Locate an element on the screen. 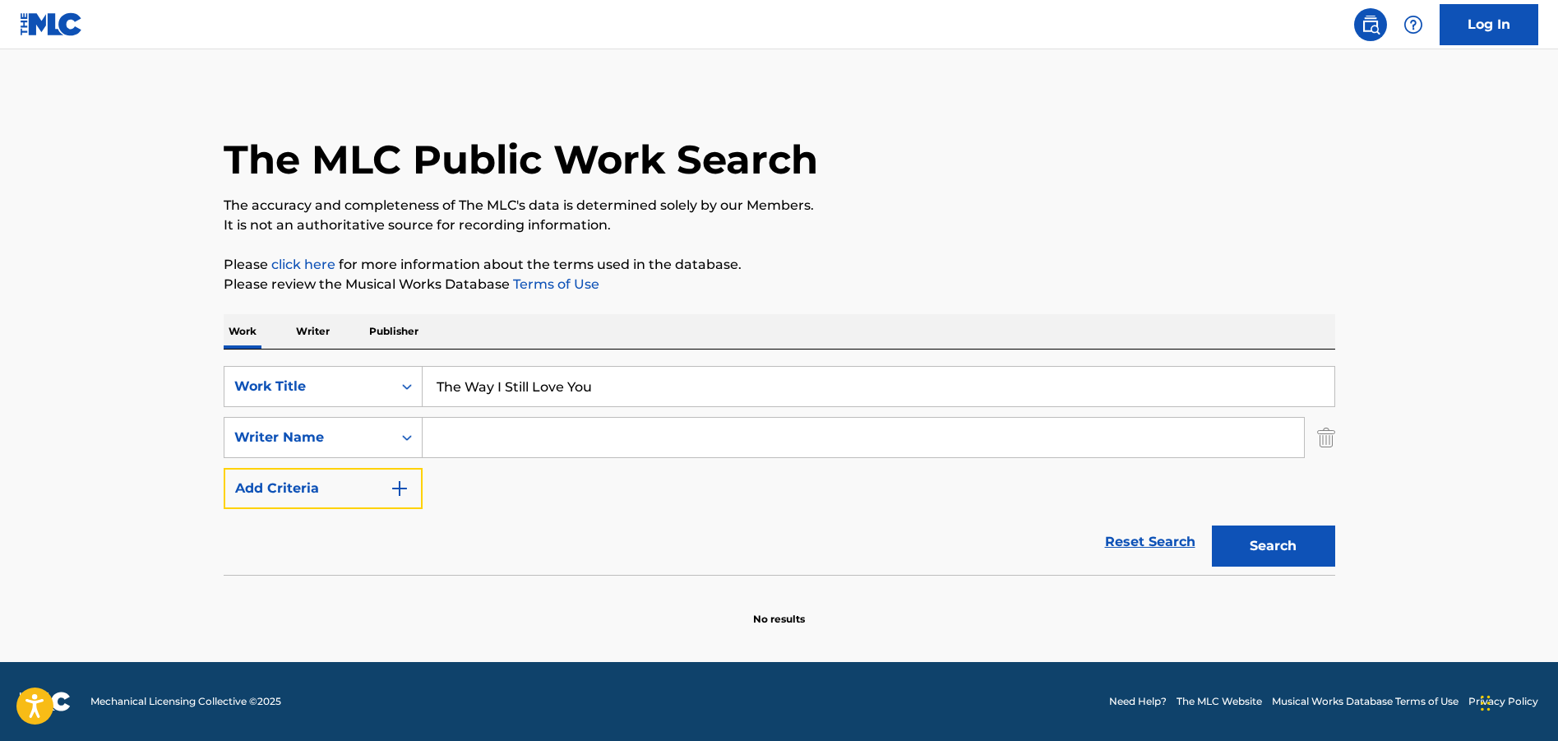  p: It is not an authoritative source for recording information. is located at coordinates (779, 225).